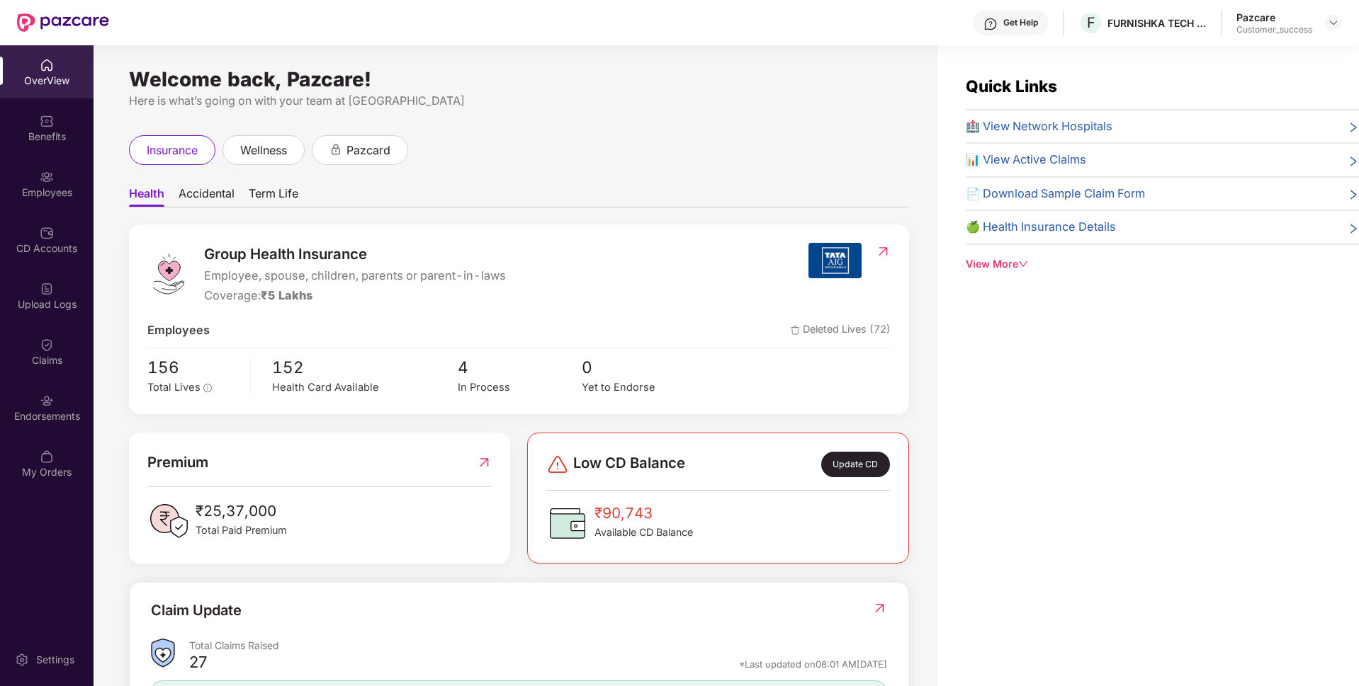  I want to click on span: Accidental, so click(206, 196).